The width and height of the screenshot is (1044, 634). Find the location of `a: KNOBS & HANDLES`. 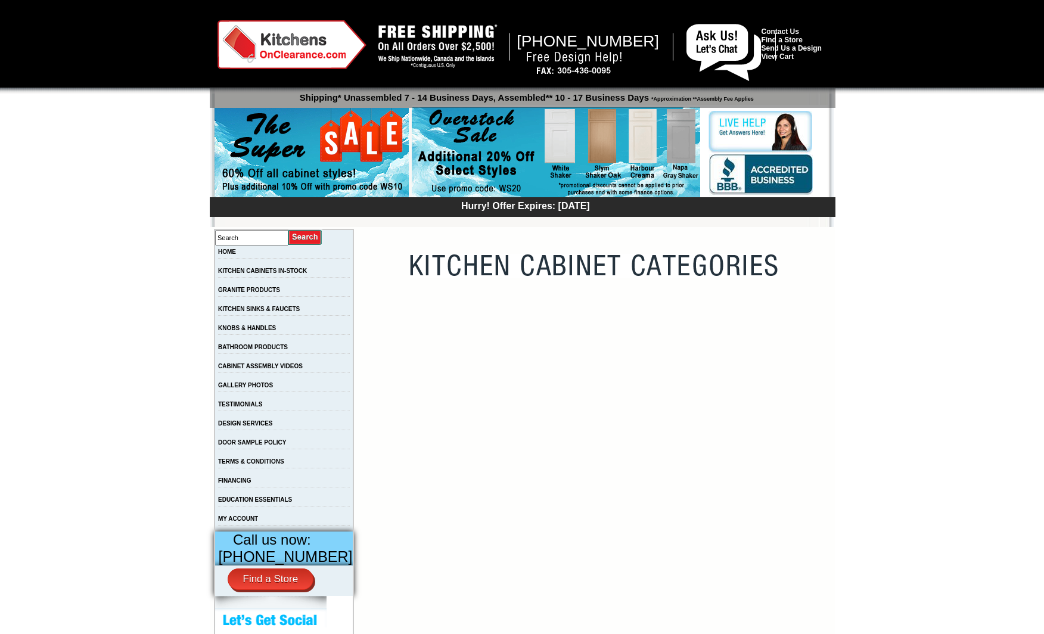

a: KNOBS & HANDLES is located at coordinates (247, 328).